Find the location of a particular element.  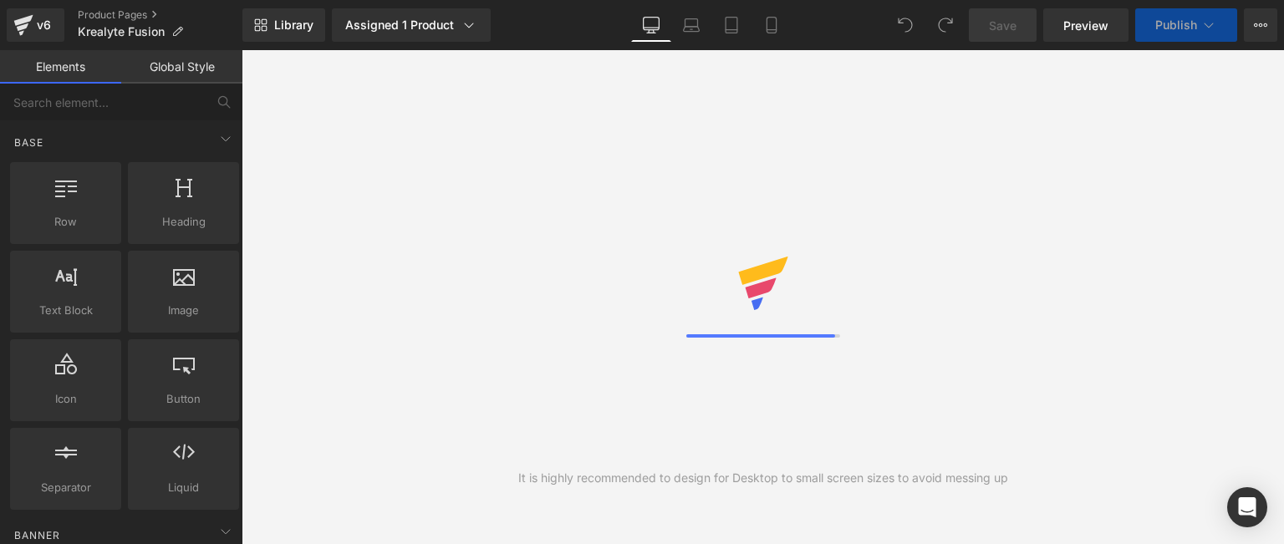

a: Mobile is located at coordinates (771, 25).